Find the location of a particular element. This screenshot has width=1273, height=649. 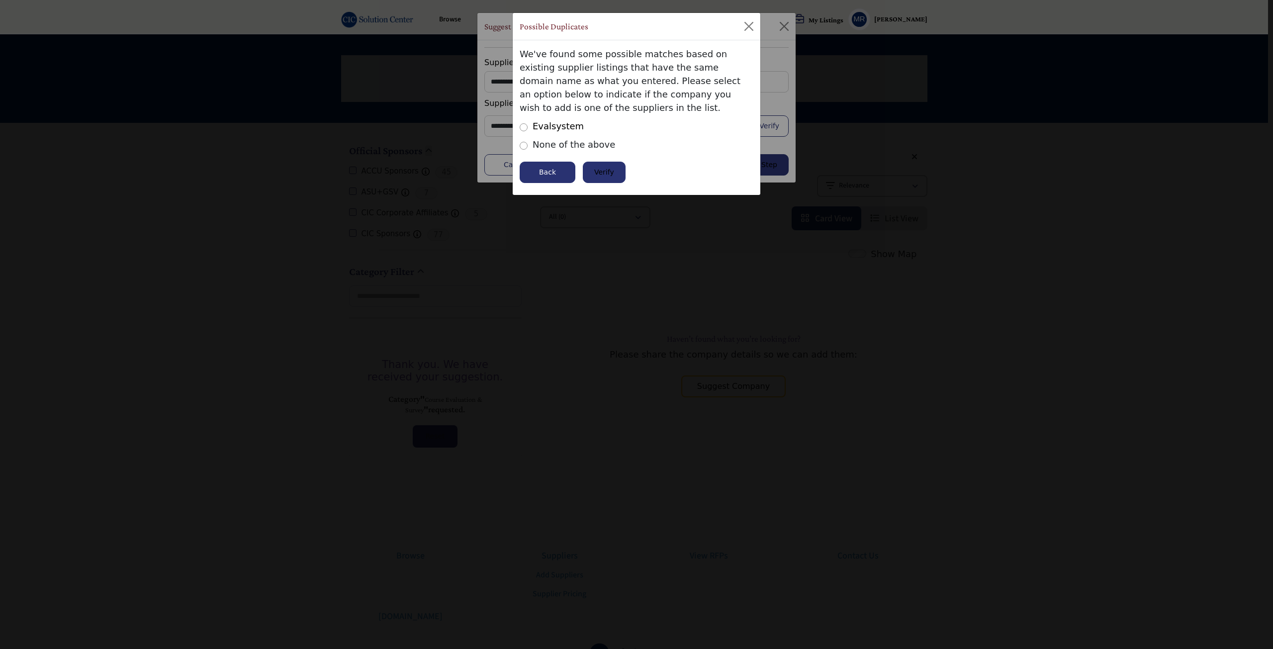

label: None of the above is located at coordinates (574, 144).